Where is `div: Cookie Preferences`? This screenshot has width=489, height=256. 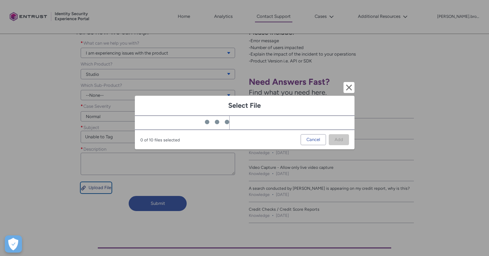
div: Cookie Preferences is located at coordinates (13, 244).